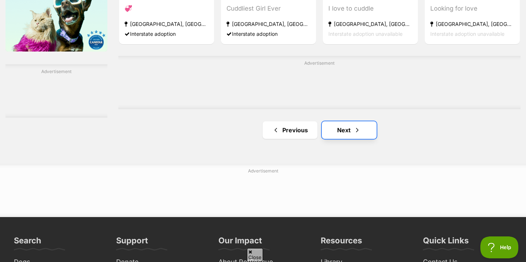  Describe the element at coordinates (255, 254) in the screenshot. I see `span: Close` at that location.